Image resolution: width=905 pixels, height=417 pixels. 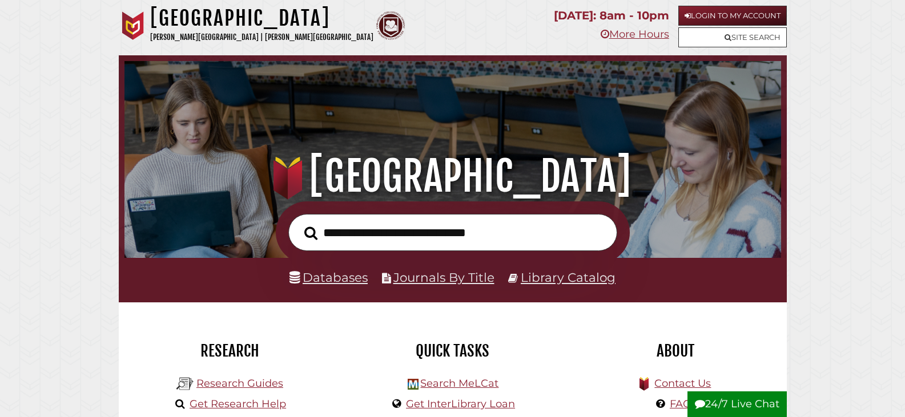 I want to click on h2: Quick Tasks, so click(x=453, y=351).